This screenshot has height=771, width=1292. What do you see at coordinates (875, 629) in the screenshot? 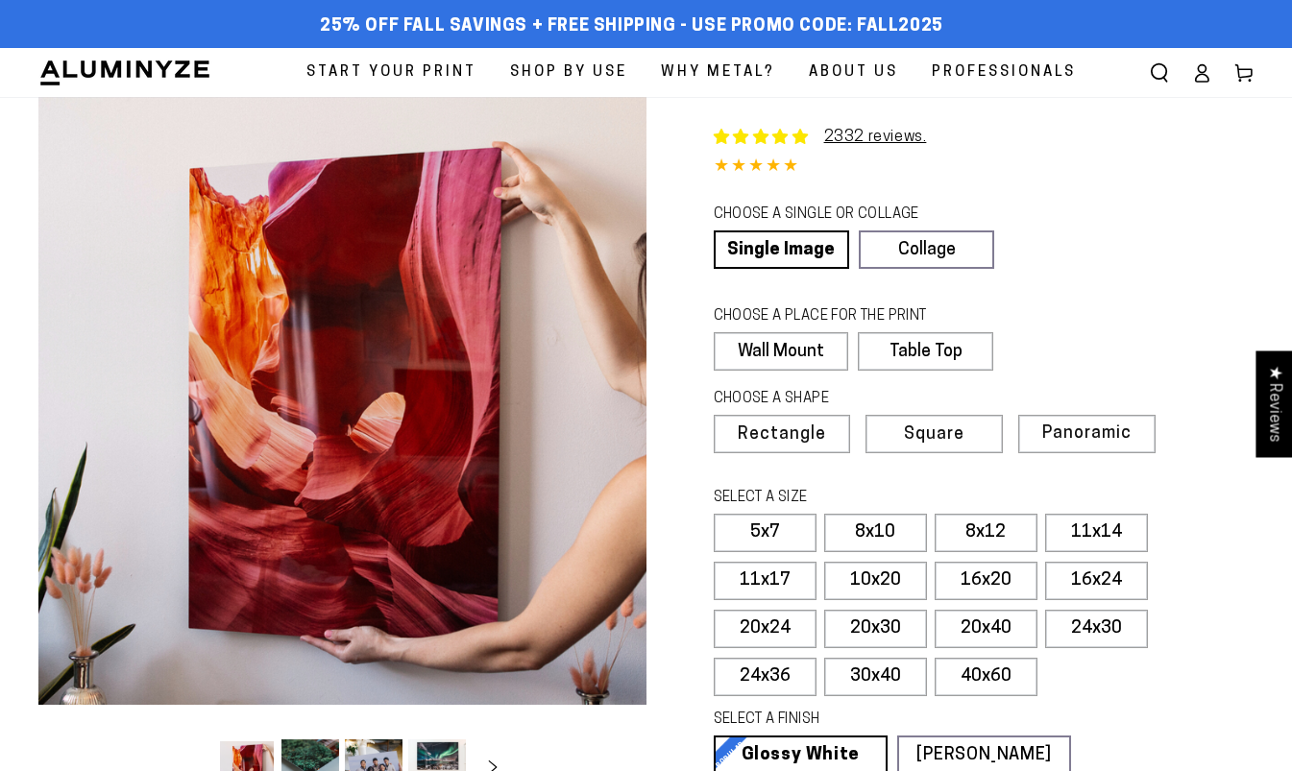
I see `label: 20x30` at bounding box center [875, 629].